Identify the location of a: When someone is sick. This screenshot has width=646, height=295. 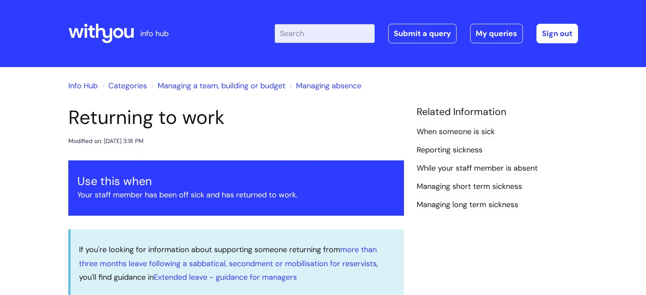
(456, 132).